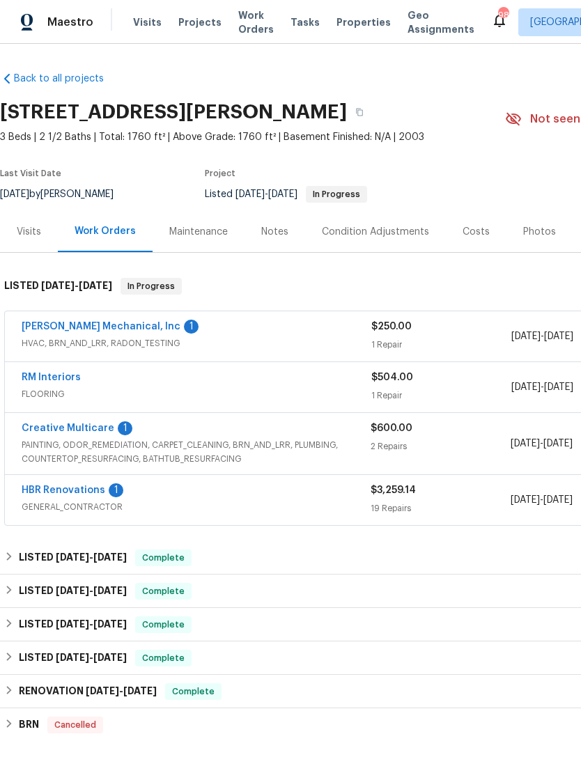 The width and height of the screenshot is (581, 757). What do you see at coordinates (286, 194) in the screenshot?
I see `span: Listed` at bounding box center [286, 194].